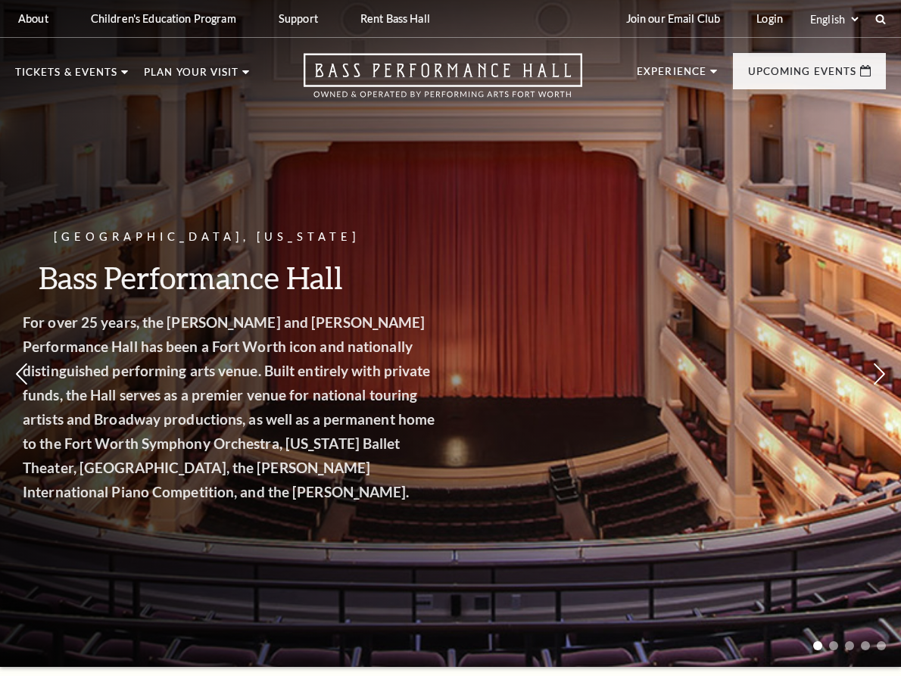 Image resolution: width=901 pixels, height=676 pixels. Describe the element at coordinates (163, 18) in the screenshot. I see `p: Children's Education Program` at that location.